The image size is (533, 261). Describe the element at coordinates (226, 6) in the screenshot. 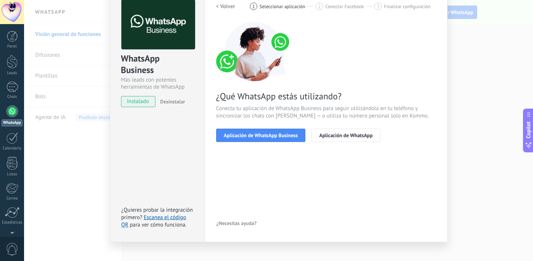

I see `h2: < Volver` at that location.